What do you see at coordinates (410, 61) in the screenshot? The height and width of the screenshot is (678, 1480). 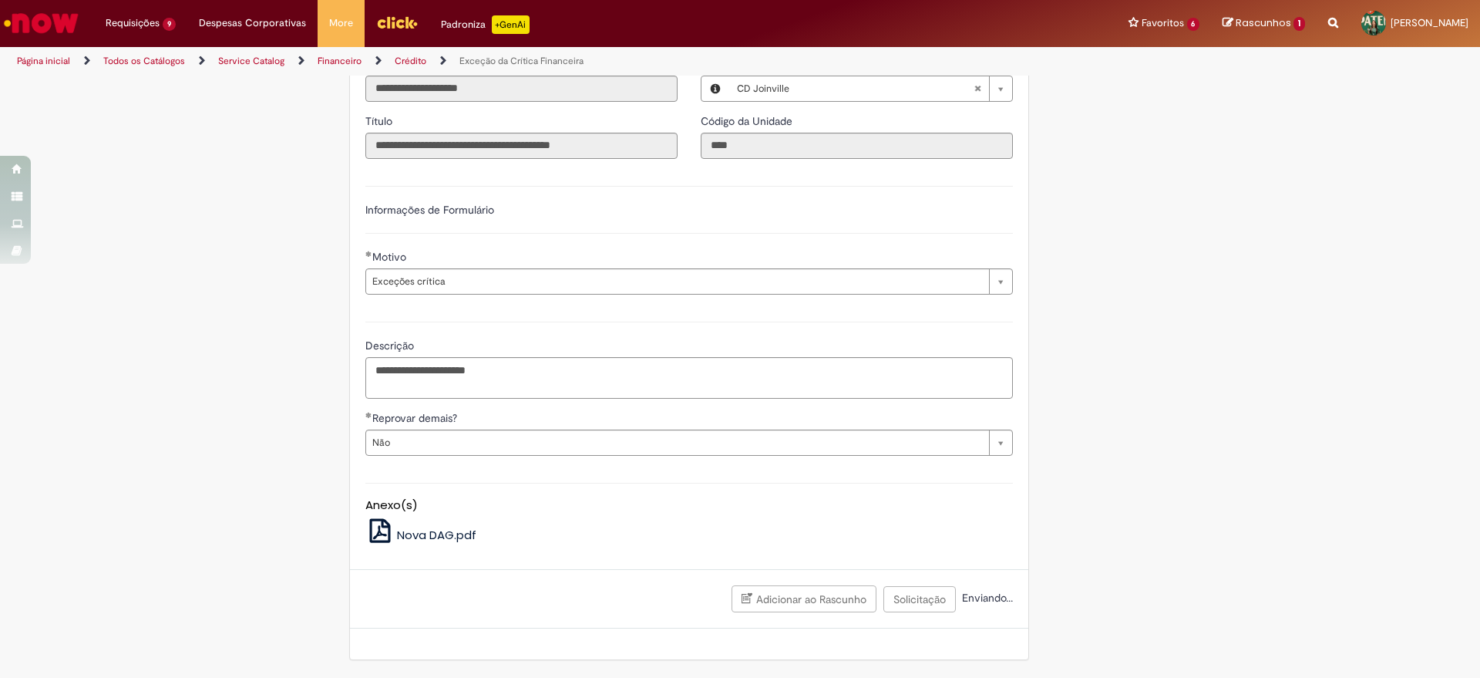 I see `a: Crédito` at bounding box center [410, 61].